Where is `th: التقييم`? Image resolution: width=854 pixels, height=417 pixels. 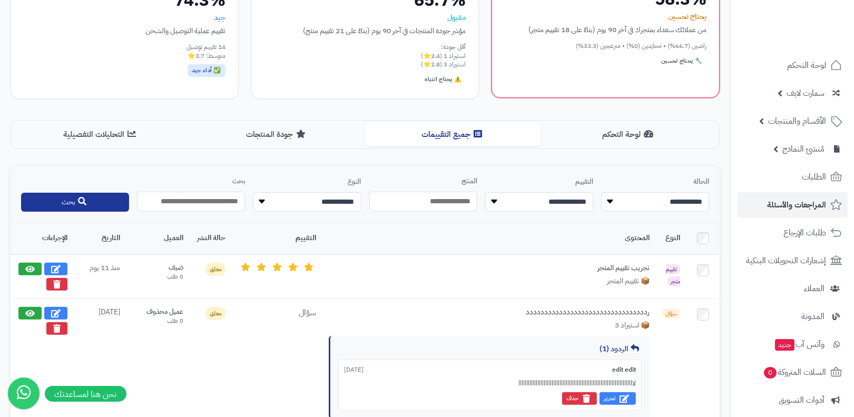 th: التقييم is located at coordinates (277, 239).